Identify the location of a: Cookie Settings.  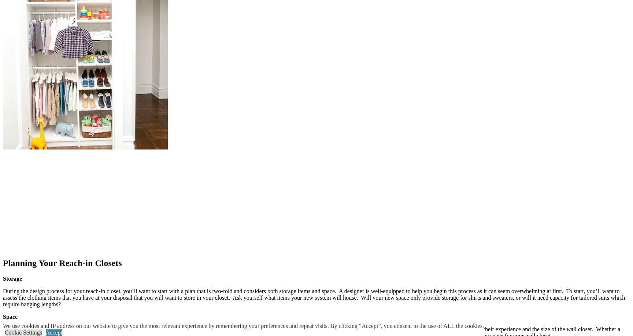
(23, 332).